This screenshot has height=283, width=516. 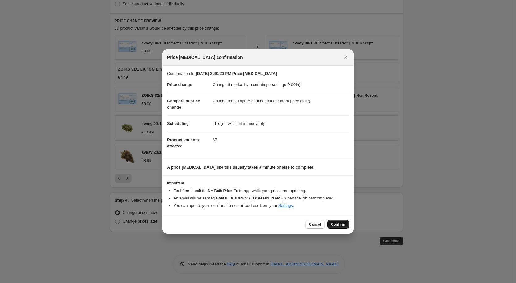 I want to click on span: Product variants affected, so click(x=183, y=143).